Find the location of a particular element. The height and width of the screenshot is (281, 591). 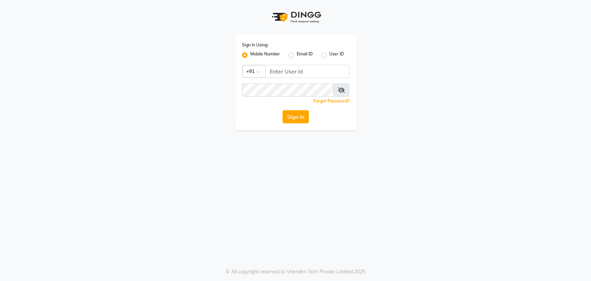

a: Forgot Password? is located at coordinates (332, 101).